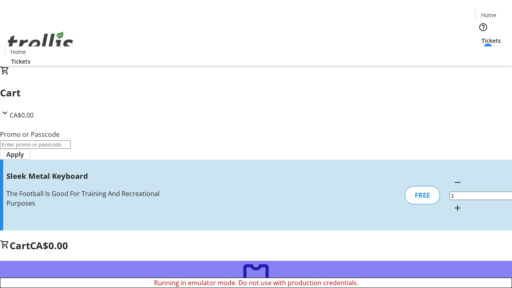 The height and width of the screenshot is (288, 512). Describe the element at coordinates (457, 208) in the screenshot. I see `button: Increment by one` at that location.